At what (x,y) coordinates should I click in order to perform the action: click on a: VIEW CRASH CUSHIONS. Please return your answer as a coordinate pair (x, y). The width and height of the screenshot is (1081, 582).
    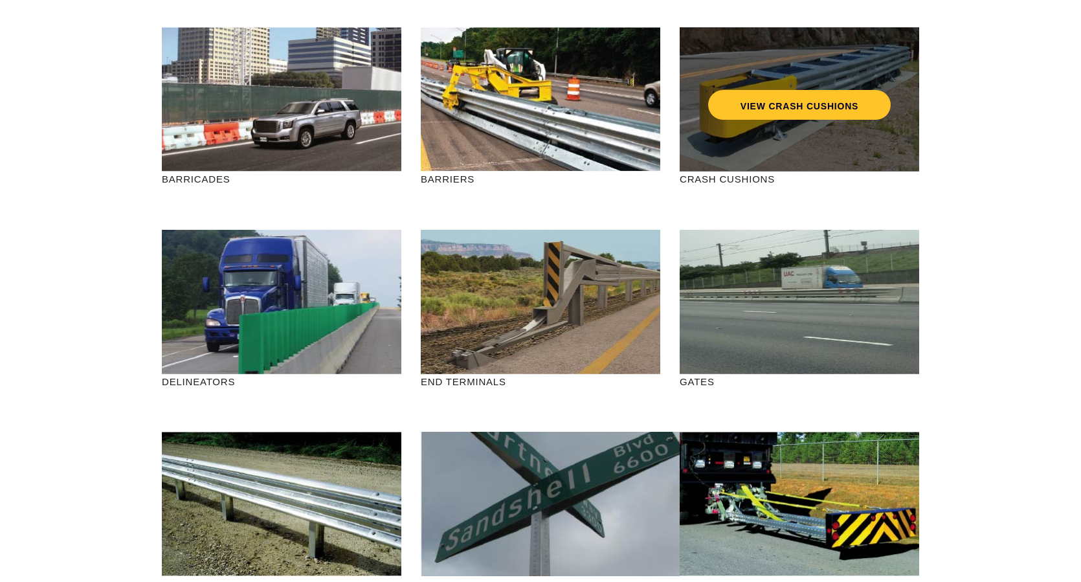
    Looking at the image, I should click on (799, 105).